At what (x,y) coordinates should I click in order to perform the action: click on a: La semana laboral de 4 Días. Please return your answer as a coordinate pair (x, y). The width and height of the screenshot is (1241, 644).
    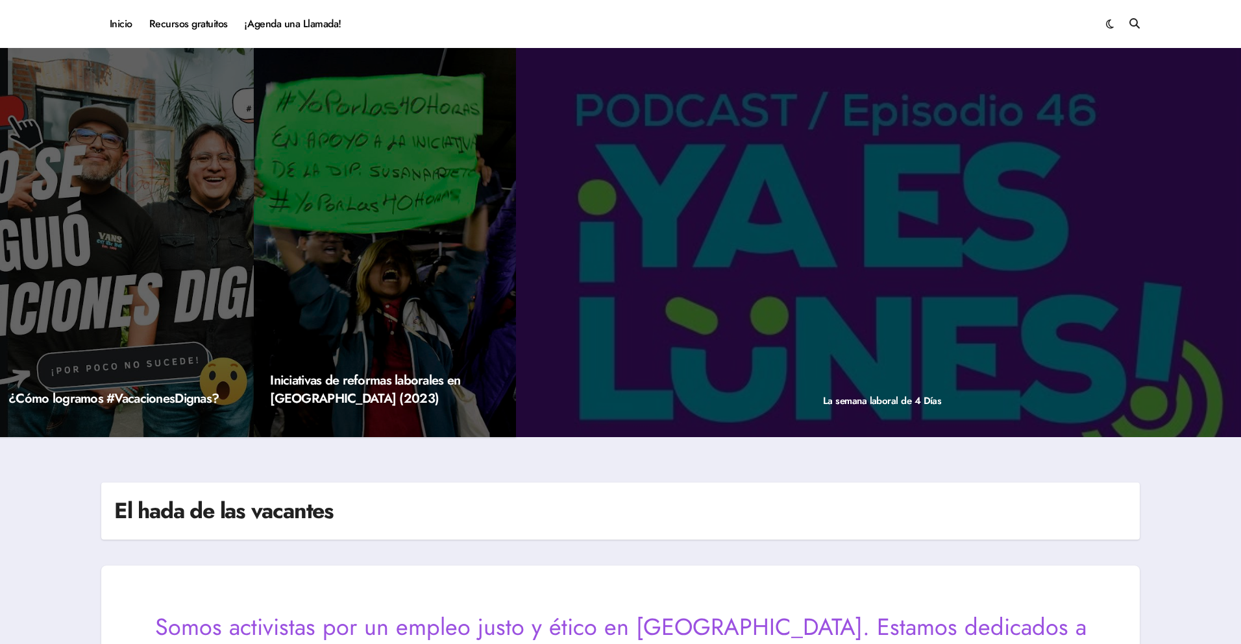
    Looking at the image, I should click on (882, 401).